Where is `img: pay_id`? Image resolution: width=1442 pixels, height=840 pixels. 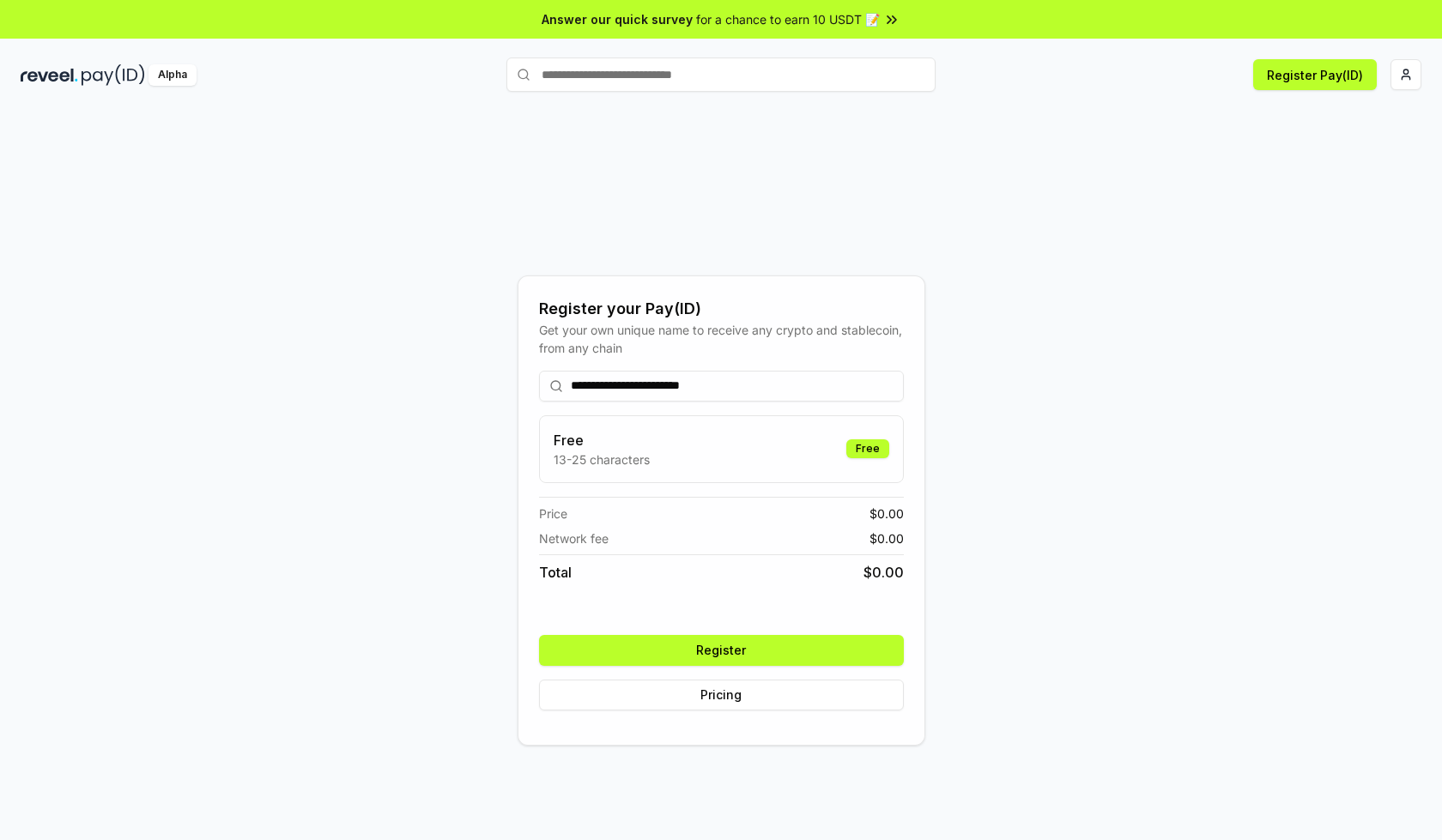 img: pay_id is located at coordinates (113, 74).